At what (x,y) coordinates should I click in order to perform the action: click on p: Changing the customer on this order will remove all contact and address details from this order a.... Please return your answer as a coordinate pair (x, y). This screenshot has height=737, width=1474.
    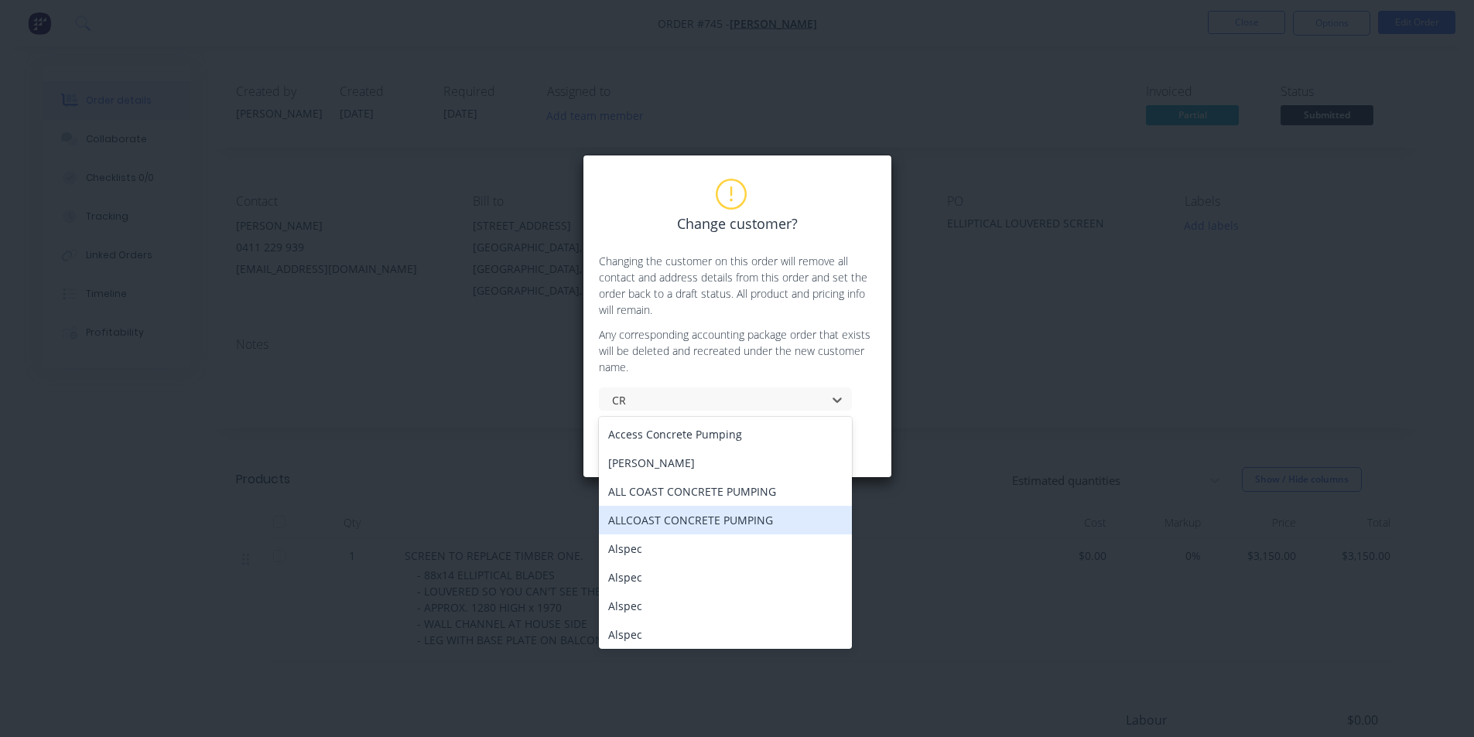
    Looking at the image, I should click on (737, 285).